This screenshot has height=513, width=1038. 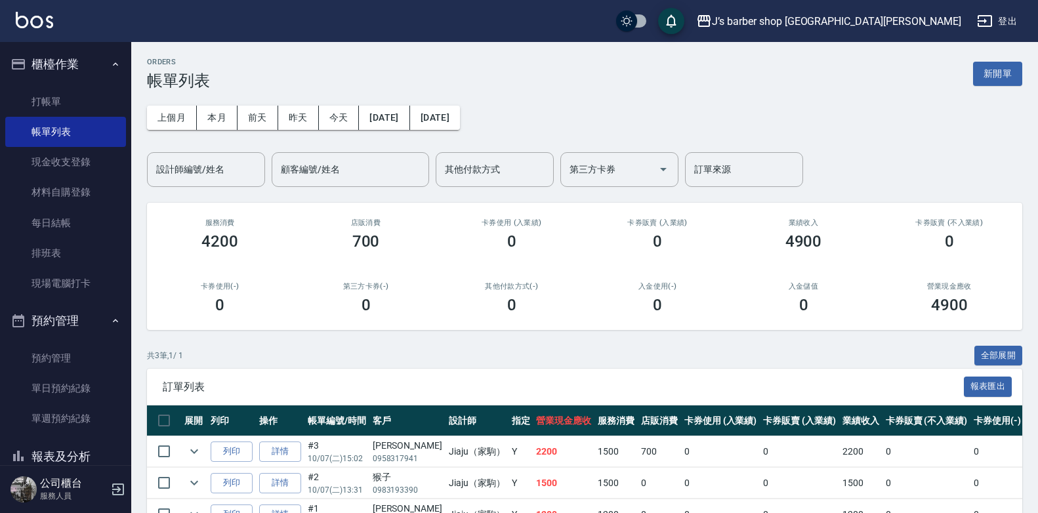 I want to click on button: save, so click(x=671, y=21).